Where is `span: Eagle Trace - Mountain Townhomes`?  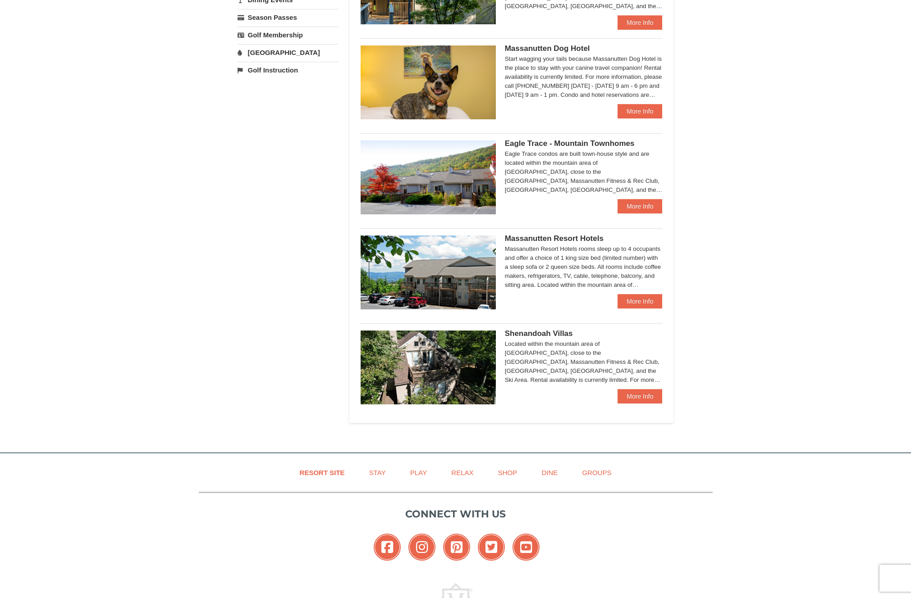
span: Eagle Trace - Mountain Townhomes is located at coordinates (570, 143).